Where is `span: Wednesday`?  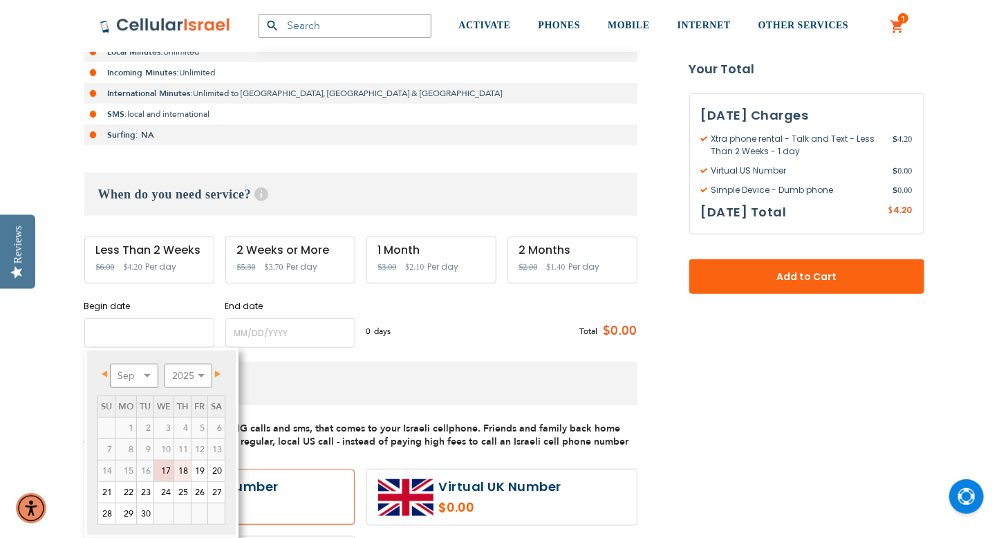 span: Wednesday is located at coordinates (164, 407).